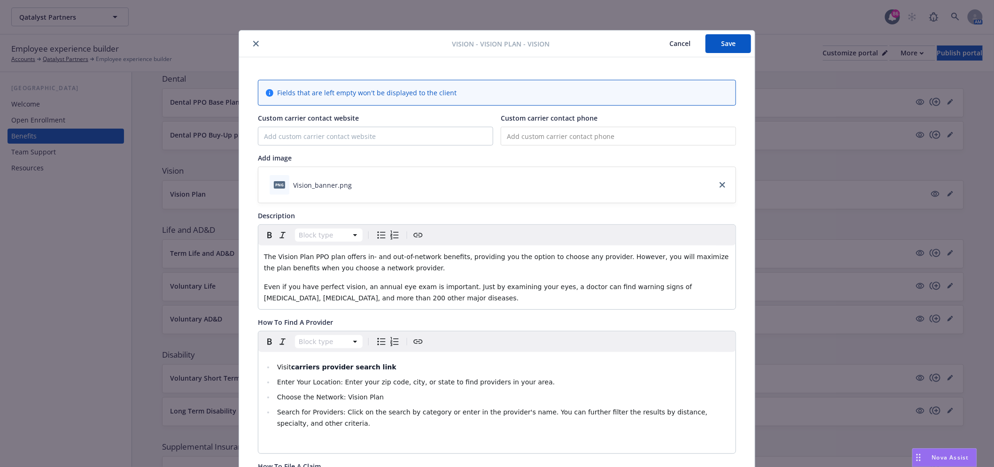 This screenshot has width=994, height=467. What do you see at coordinates (359, 185) in the screenshot?
I see `button: download file` at bounding box center [359, 185].